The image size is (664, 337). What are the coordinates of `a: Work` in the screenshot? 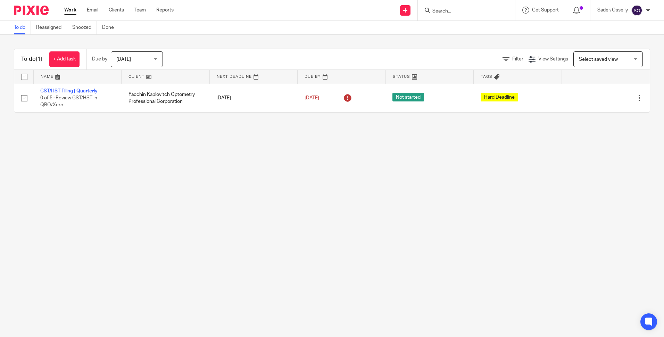 It's located at (70, 10).